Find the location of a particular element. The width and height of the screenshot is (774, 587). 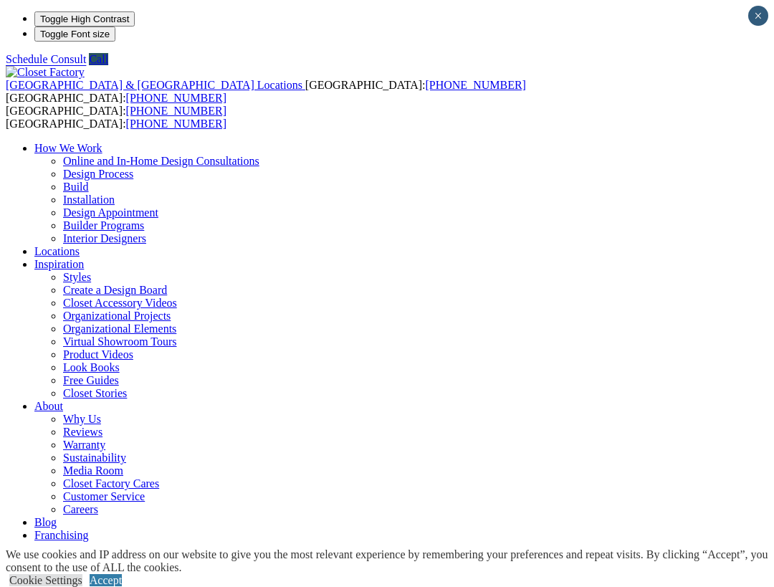

a: About is located at coordinates (49, 406).